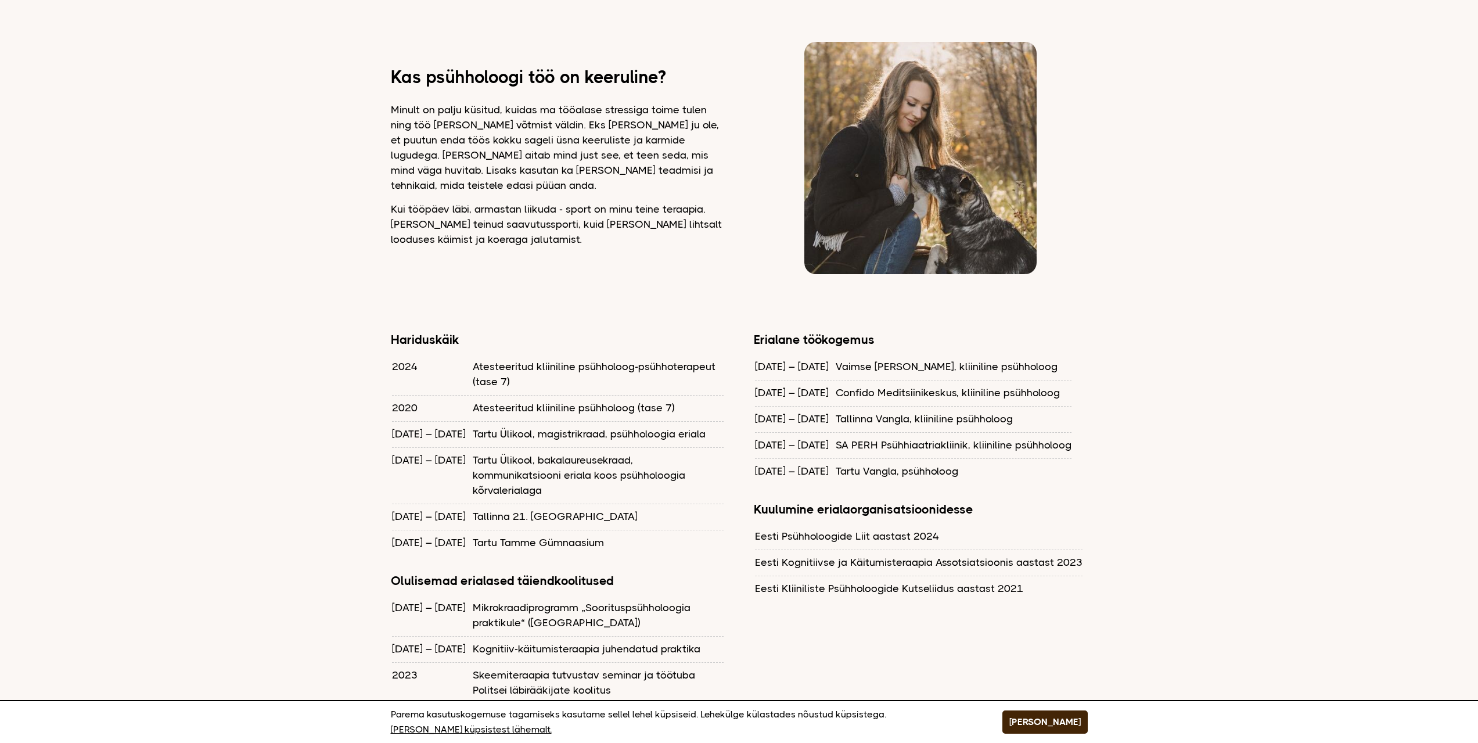 The width and height of the screenshot is (1478, 743). What do you see at coordinates (921, 340) in the screenshot?
I see `h3: Erialane töökogemus` at bounding box center [921, 340].